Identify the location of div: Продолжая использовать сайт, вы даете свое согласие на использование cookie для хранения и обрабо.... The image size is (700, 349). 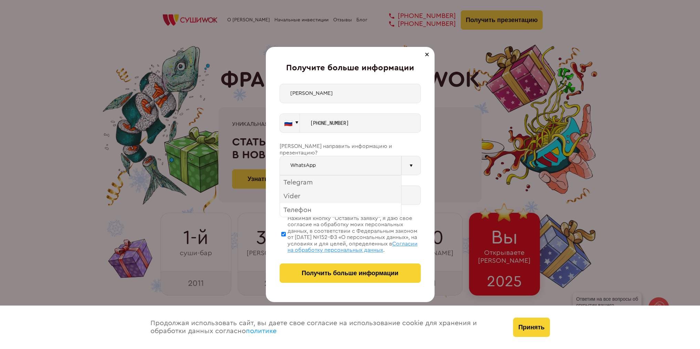
(325, 327).